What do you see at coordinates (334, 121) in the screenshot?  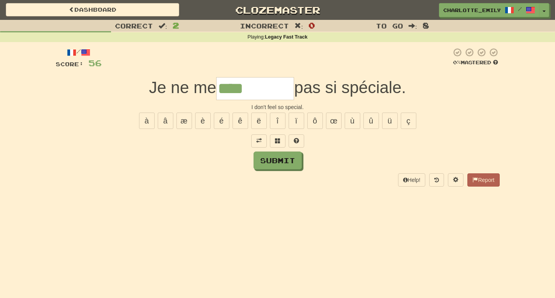 I see `button: œ` at bounding box center [334, 121].